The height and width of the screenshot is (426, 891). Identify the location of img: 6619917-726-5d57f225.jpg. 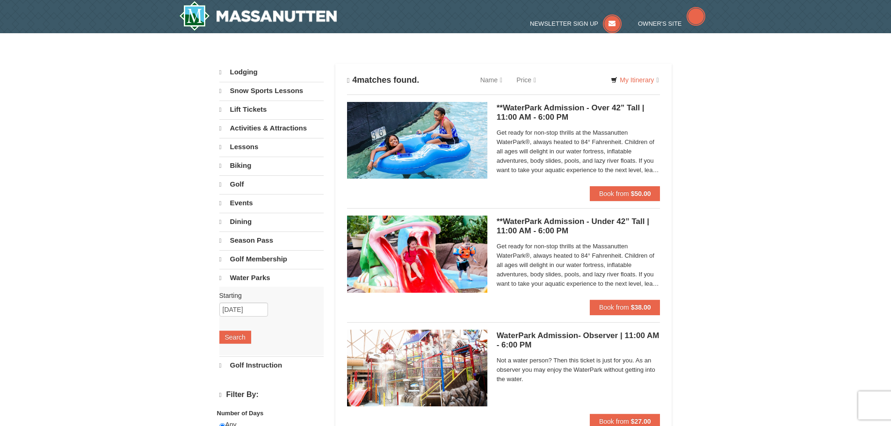
(417, 140).